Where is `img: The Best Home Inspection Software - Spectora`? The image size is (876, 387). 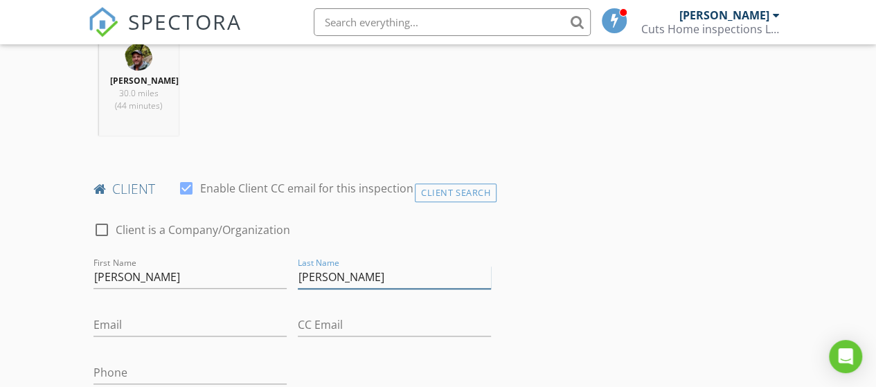
img: The Best Home Inspection Software - Spectora is located at coordinates (103, 22).